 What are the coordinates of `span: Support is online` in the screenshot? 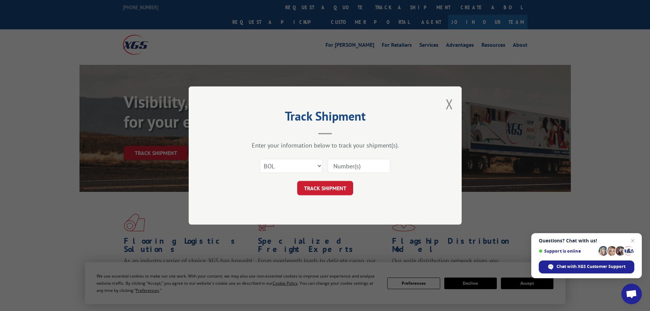 It's located at (567, 251).